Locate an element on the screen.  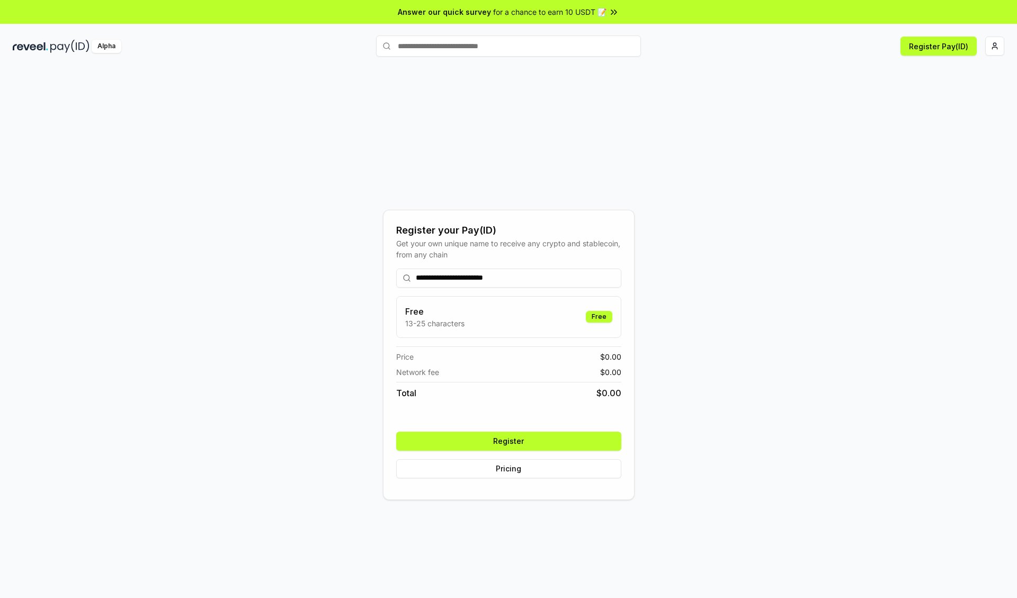
h3: Free is located at coordinates (435, 312).